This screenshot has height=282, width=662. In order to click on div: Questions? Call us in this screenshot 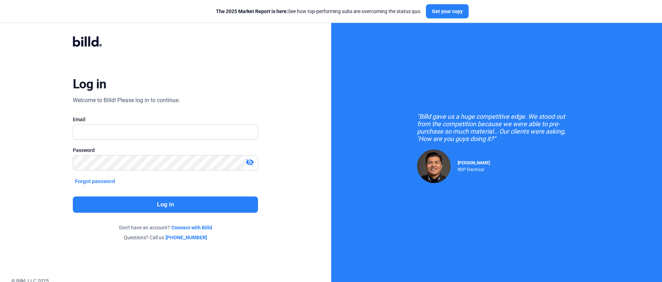, I will do `click(165, 237)`.